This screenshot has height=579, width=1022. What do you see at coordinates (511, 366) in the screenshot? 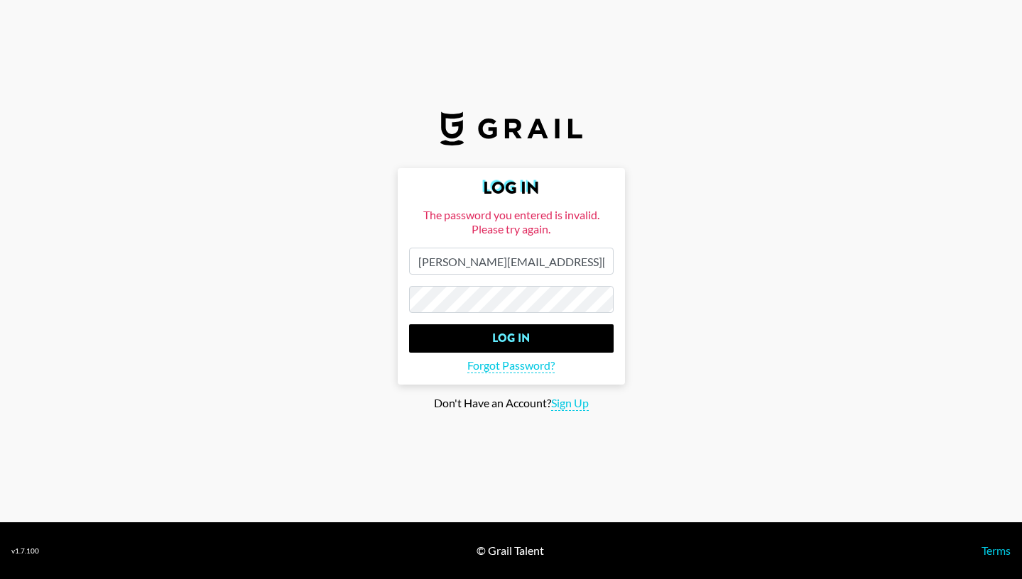
I see `span: Forgot Password?` at bounding box center [511, 366].